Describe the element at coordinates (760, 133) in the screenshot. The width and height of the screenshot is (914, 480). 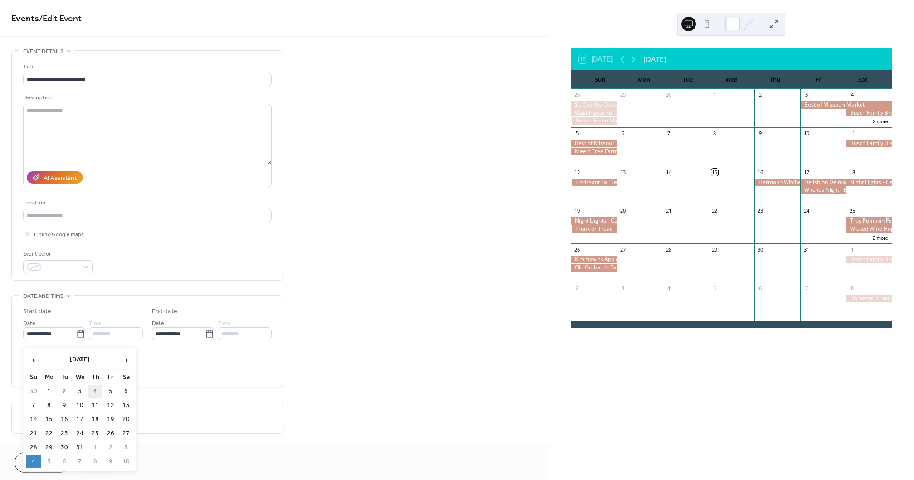
I see `div: 9` at that location.